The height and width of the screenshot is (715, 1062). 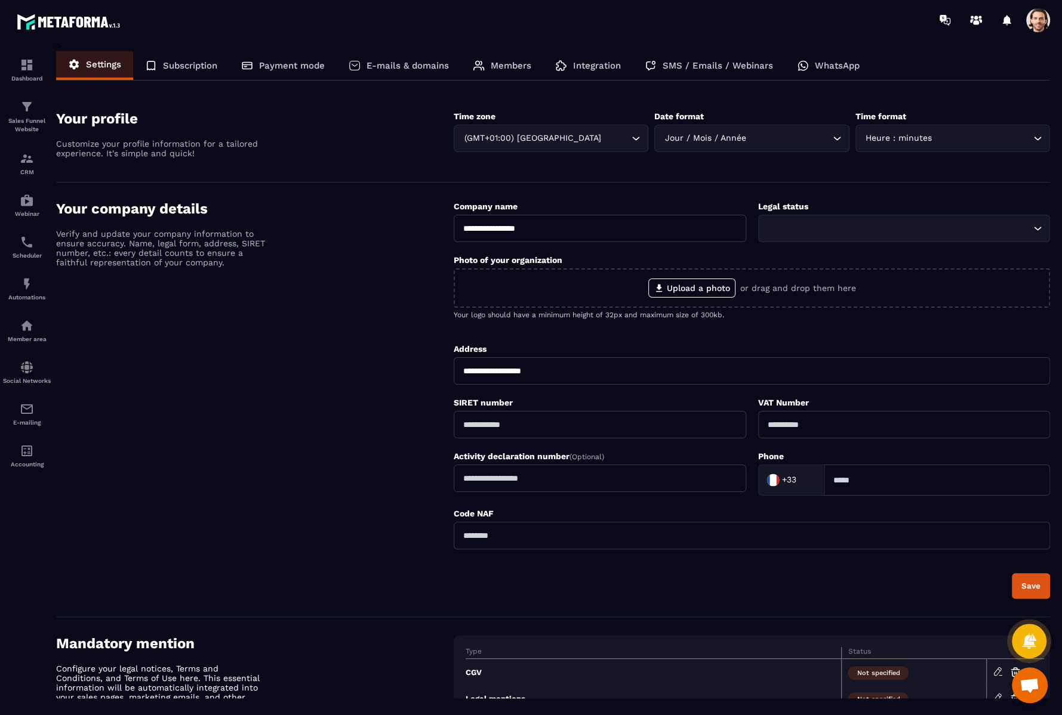 I want to click on label: Date format, so click(x=678, y=116).